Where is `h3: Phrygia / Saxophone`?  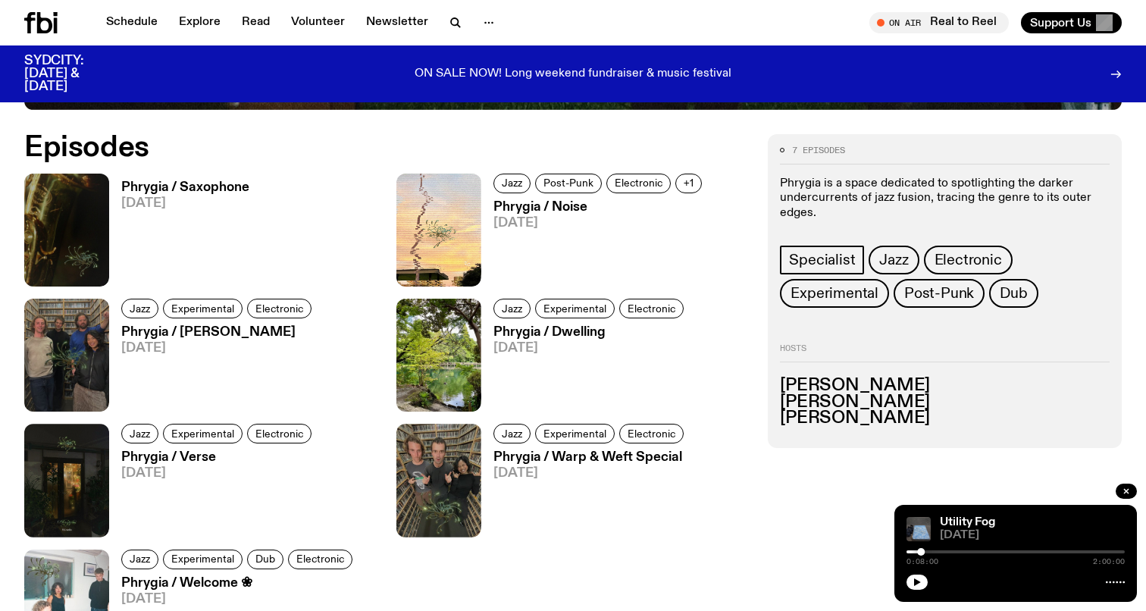
h3: Phrygia / Saxophone is located at coordinates (185, 187).